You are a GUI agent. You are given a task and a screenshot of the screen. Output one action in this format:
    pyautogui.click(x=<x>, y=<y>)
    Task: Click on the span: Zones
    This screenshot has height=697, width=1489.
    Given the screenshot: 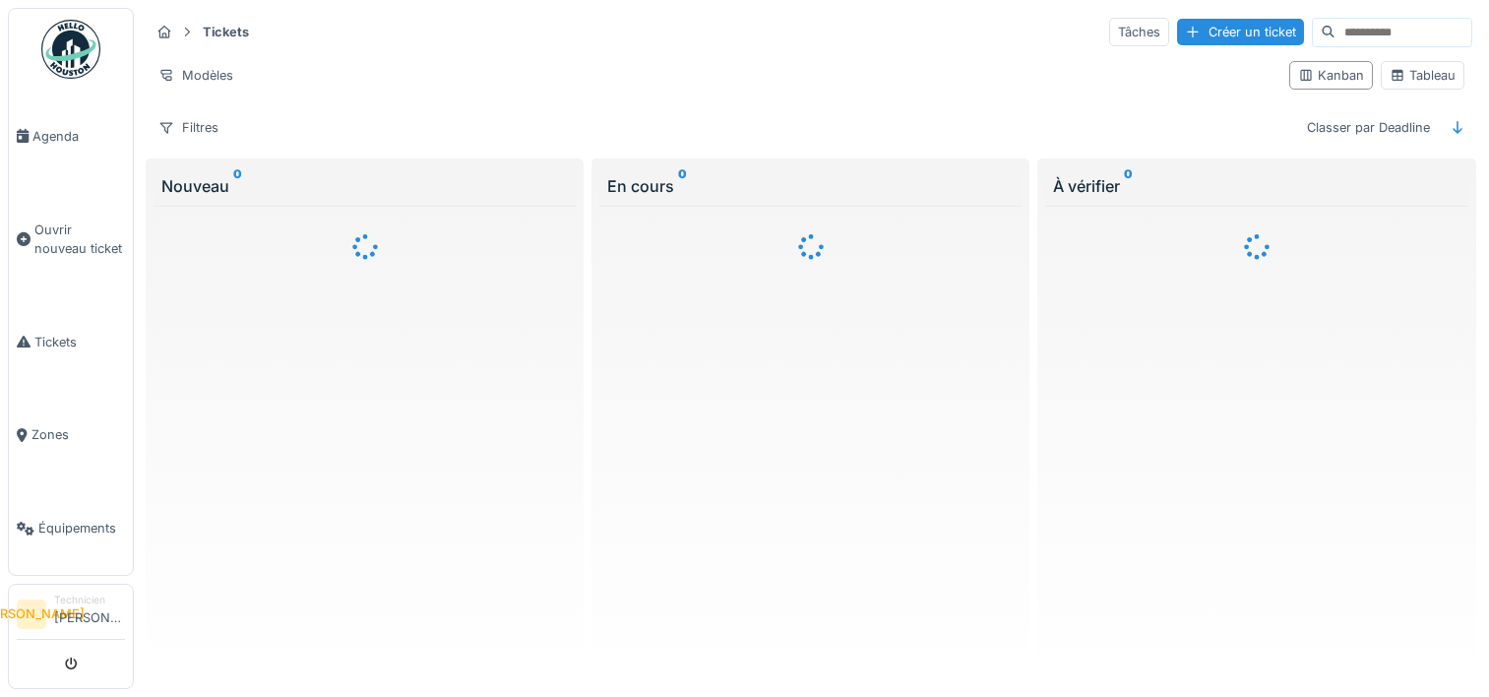 What is the action you would take?
    pyautogui.click(x=78, y=434)
    